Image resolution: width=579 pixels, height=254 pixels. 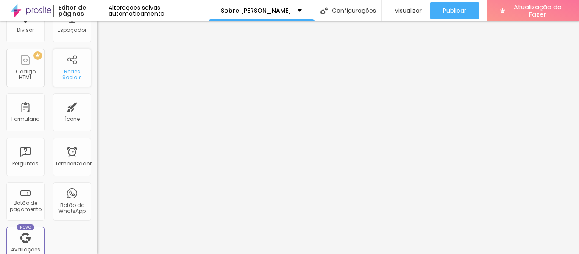 What do you see at coordinates (324, 11) in the screenshot?
I see `img: Ícone` at bounding box center [324, 11].